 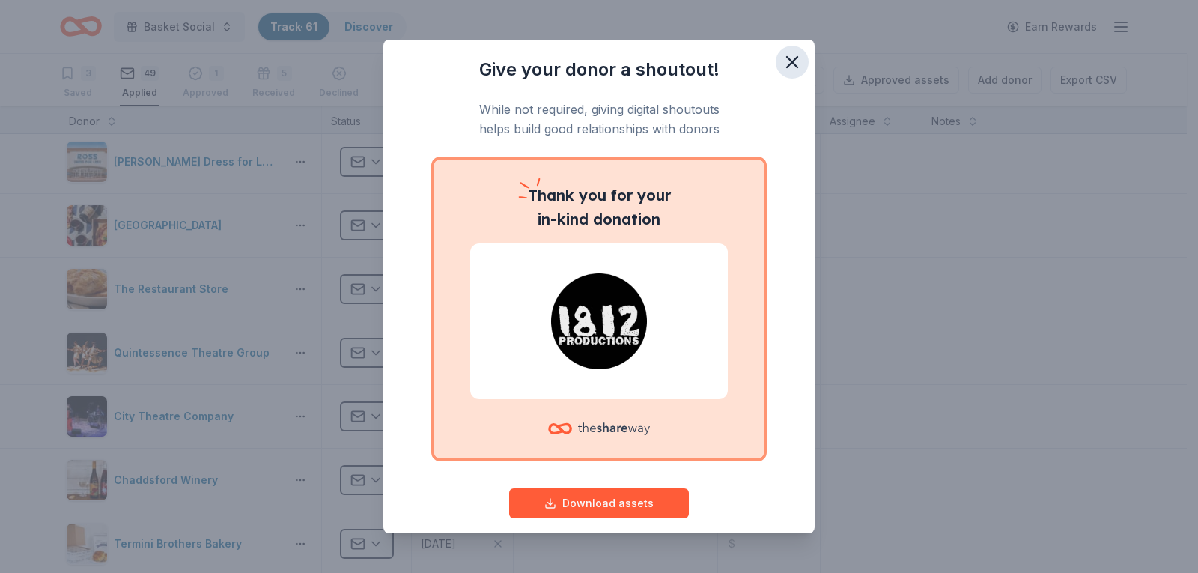 I want to click on p: you for your in-kind donation, so click(x=599, y=207).